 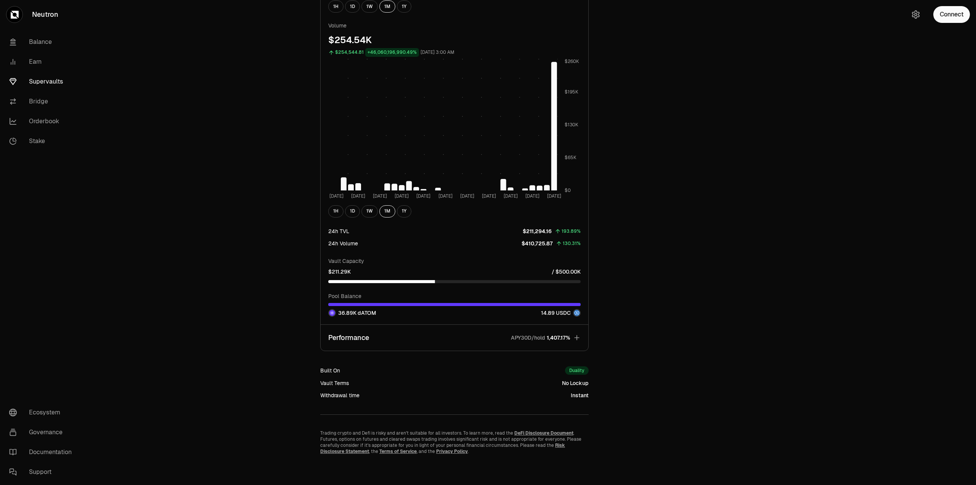 What do you see at coordinates (43, 412) in the screenshot?
I see `a: Ecosystem` at bounding box center [43, 412].